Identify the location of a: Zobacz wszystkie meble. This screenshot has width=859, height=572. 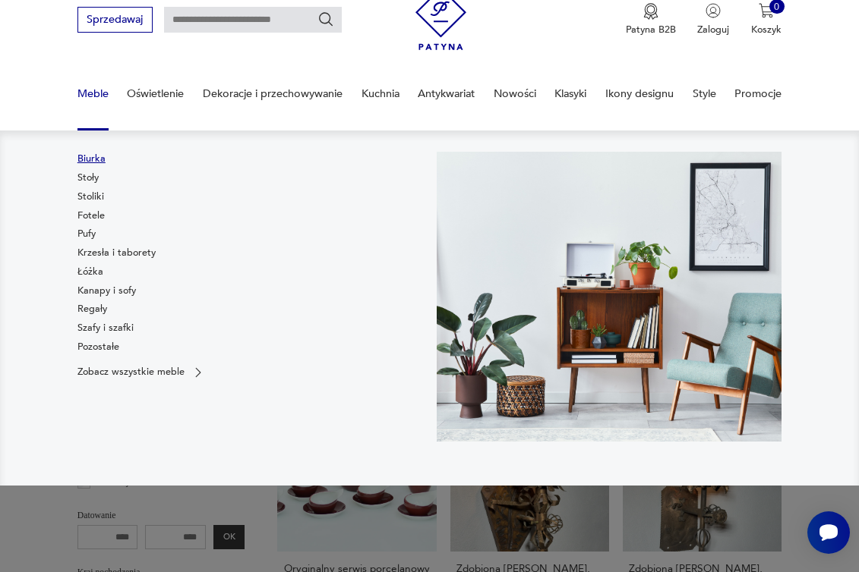
(141, 373).